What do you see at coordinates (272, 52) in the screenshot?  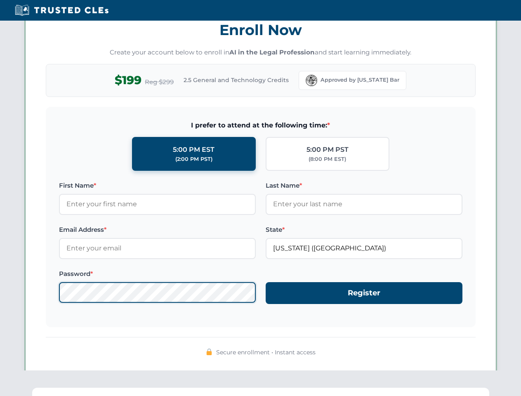 I see `strong: AI in the Legal Profession` at bounding box center [272, 52].